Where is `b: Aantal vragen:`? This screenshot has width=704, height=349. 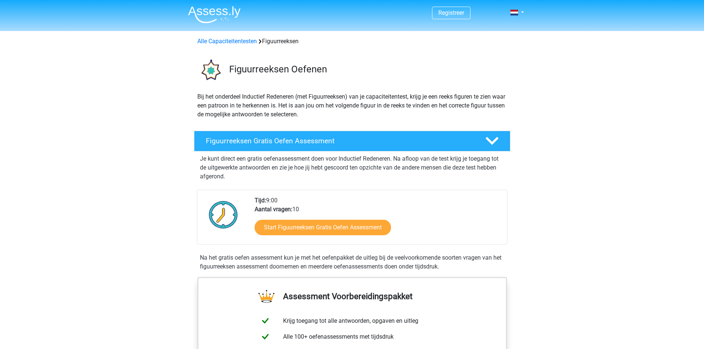
b: Aantal vragen: is located at coordinates (273, 209).